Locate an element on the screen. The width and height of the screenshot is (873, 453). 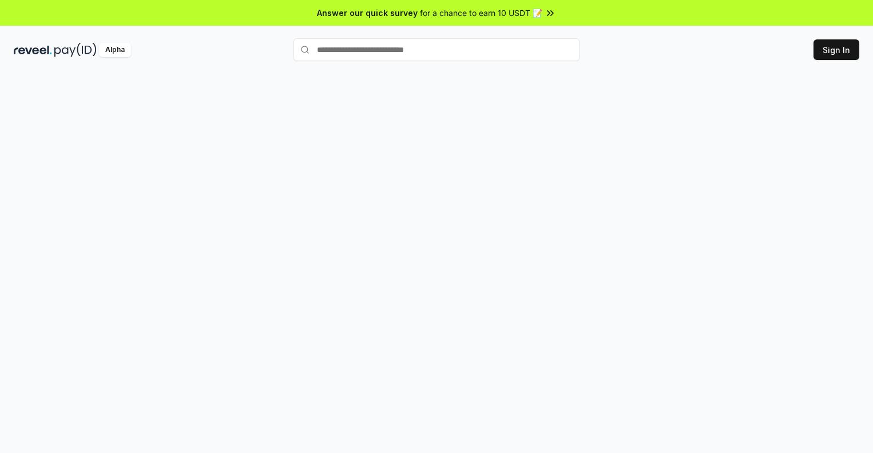
img: reveel_dark is located at coordinates (33, 50).